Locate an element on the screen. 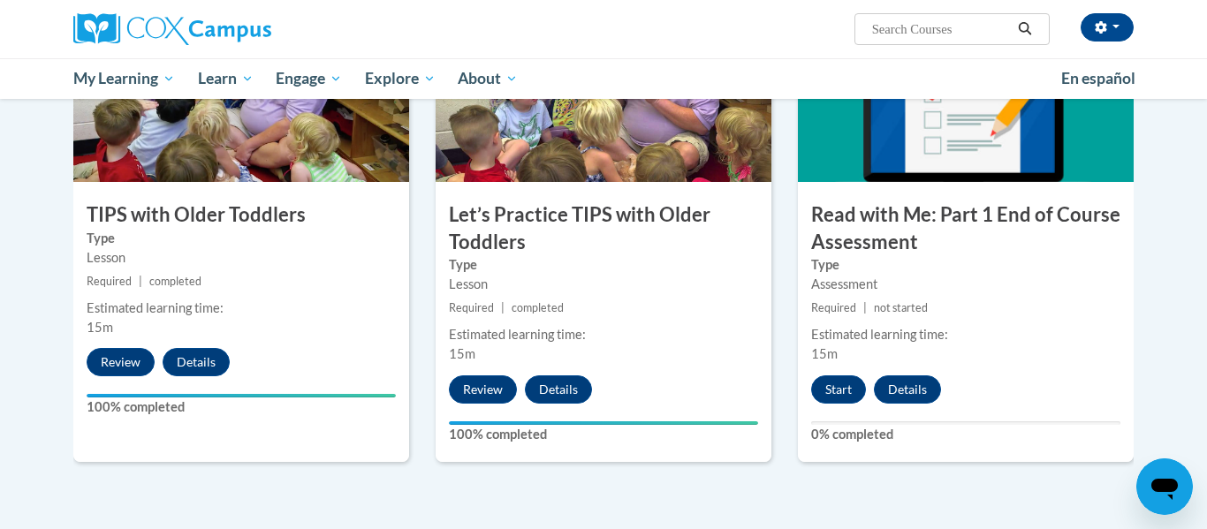 This screenshot has height=529, width=1207. label: 0% completed is located at coordinates (966, 435).